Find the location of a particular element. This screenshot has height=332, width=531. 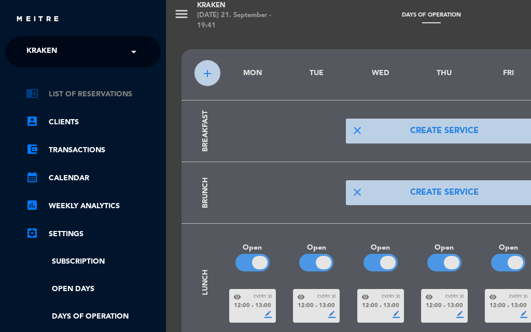

a: account_boxClients is located at coordinates (93, 122).